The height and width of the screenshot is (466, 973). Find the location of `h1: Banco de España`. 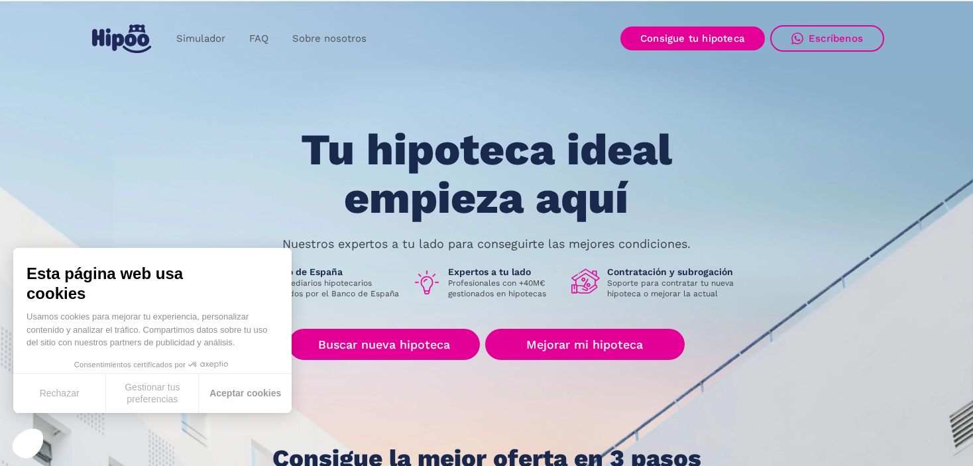

h1: Banco de España is located at coordinates (333, 272).